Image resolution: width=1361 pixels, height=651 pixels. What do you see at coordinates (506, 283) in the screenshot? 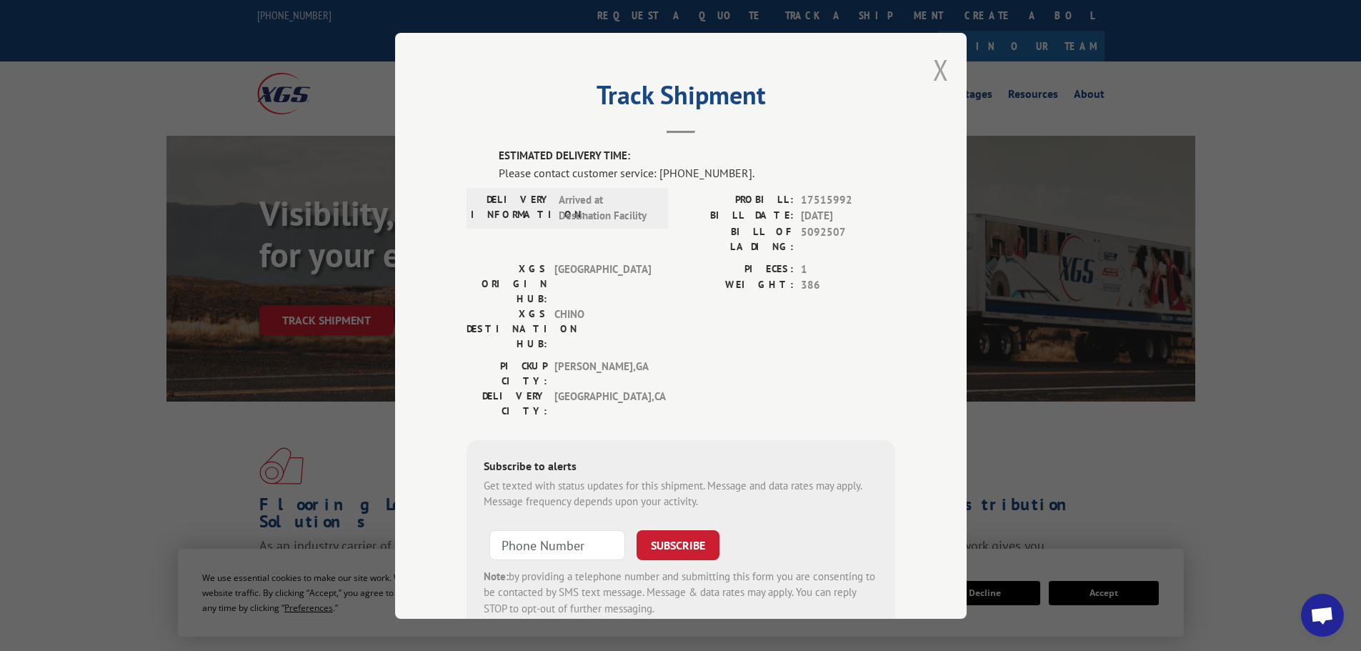
I see `label: XGS ORIGIN HUB:` at bounding box center [506, 283].